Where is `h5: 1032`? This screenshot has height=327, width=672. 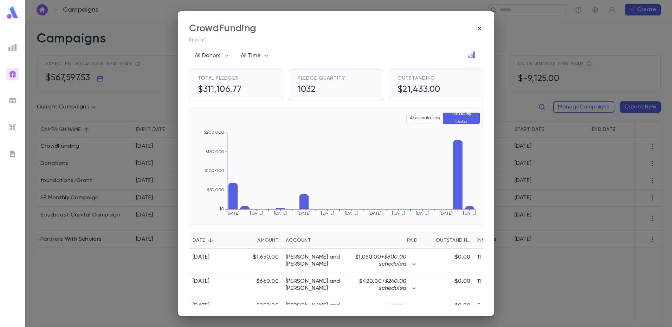
h5: 1032 is located at coordinates (306, 90).